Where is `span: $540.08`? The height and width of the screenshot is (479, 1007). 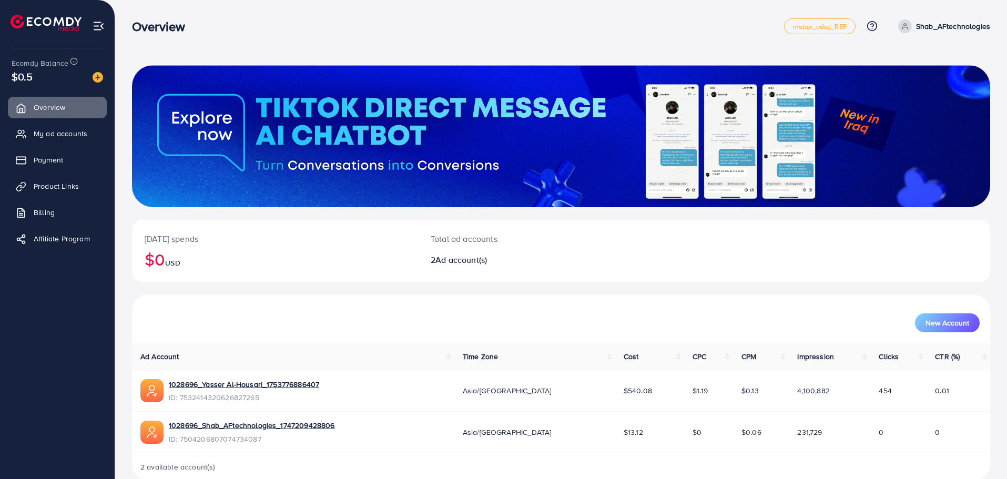
span: $540.08 is located at coordinates (638, 391).